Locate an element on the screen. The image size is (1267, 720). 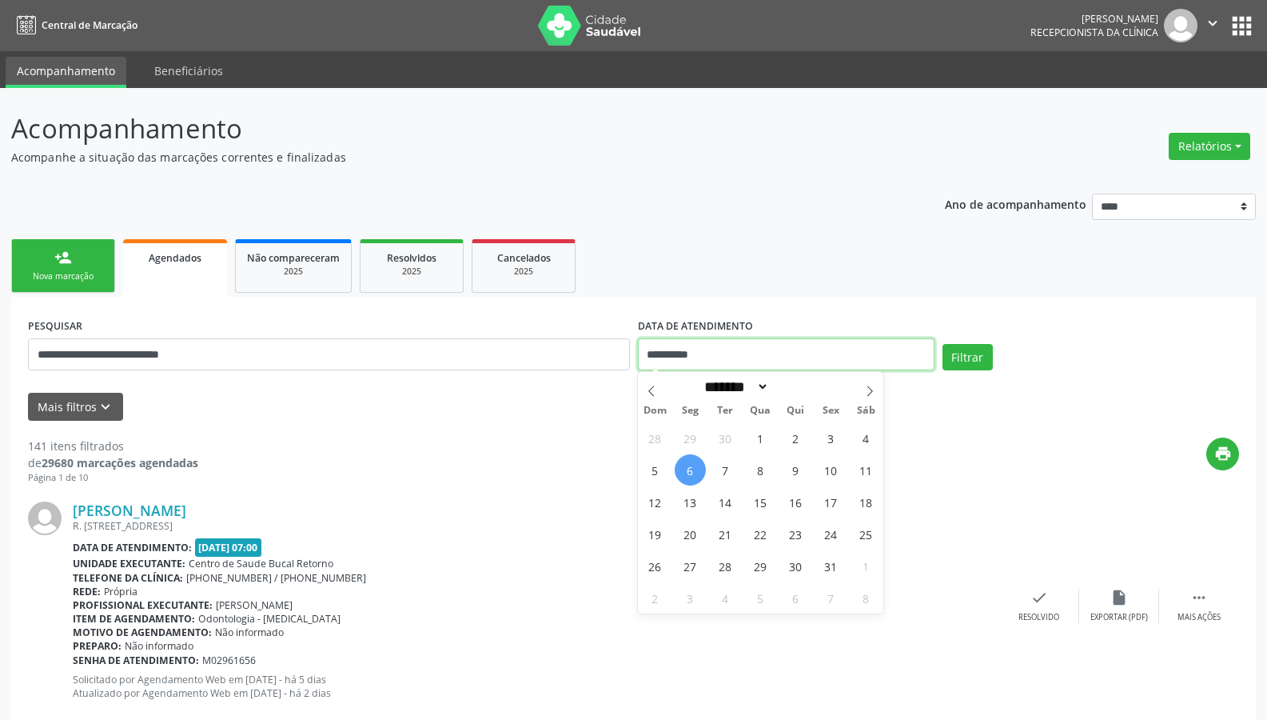
span: Sex is located at coordinates (831, 410).